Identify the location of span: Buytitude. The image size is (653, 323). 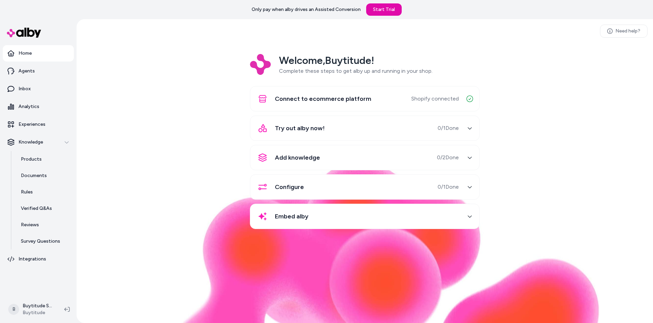
(38, 313).